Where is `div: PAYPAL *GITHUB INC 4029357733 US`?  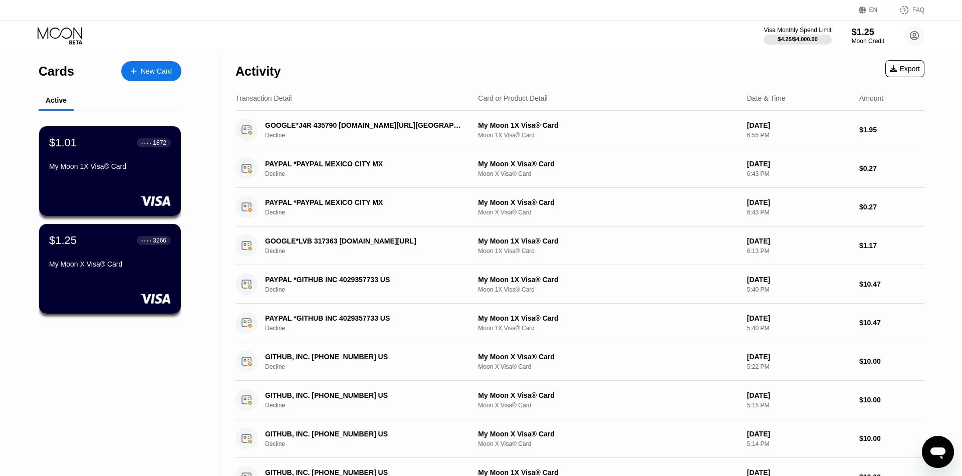
div: PAYPAL *GITHUB INC 4029357733 US is located at coordinates (363, 279).